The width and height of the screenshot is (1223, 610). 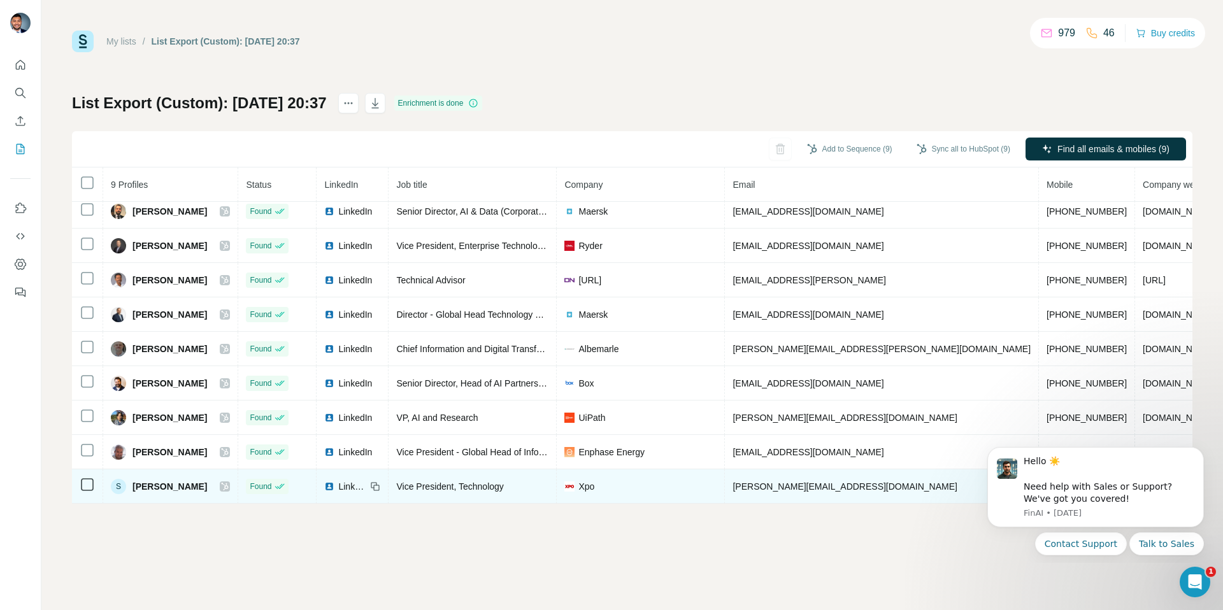 What do you see at coordinates (198, 108) in the screenshot?
I see `button: Quick reply: Talk to Sales` at bounding box center [198, 108].